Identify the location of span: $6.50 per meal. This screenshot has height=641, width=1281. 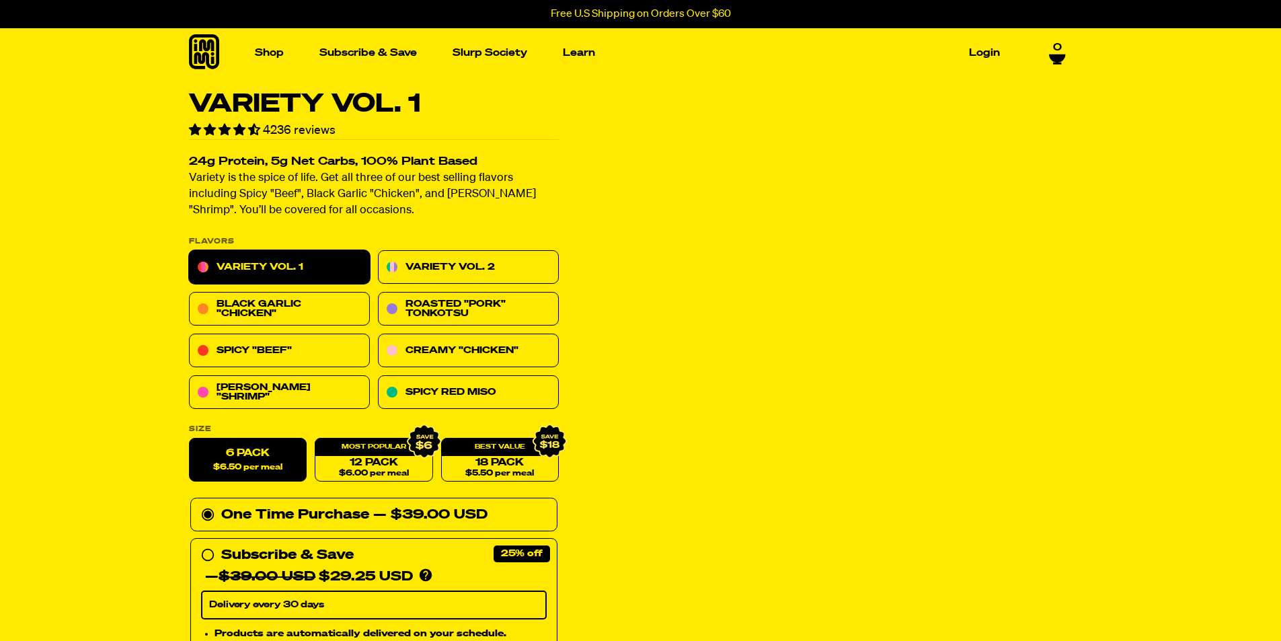
(247, 467).